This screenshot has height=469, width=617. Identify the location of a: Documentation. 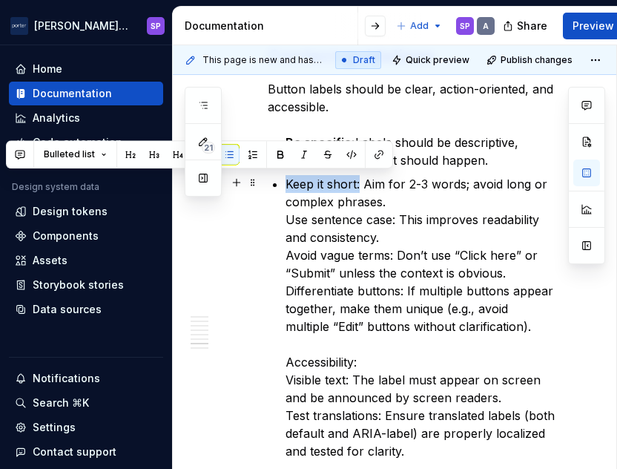
(86, 93).